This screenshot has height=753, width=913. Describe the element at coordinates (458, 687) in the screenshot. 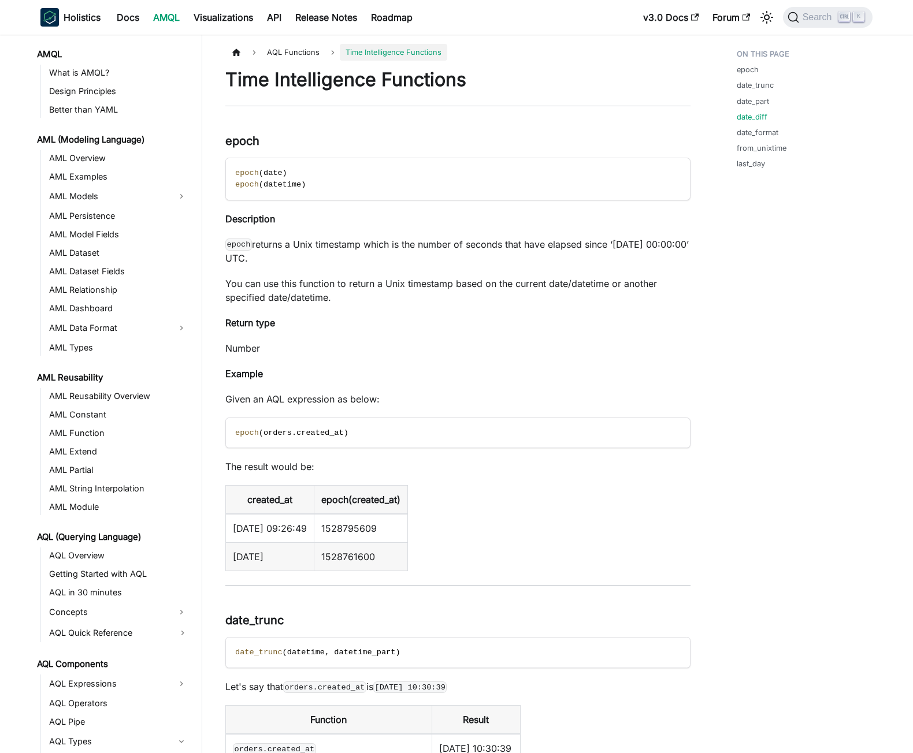

I see `p: Let's say that is` at that location.